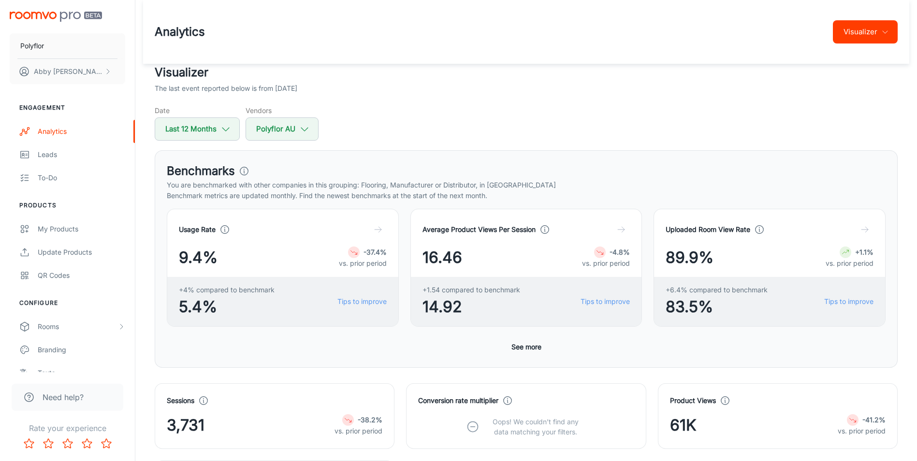  What do you see at coordinates (81, 155) in the screenshot?
I see `div: Leads` at bounding box center [81, 155].